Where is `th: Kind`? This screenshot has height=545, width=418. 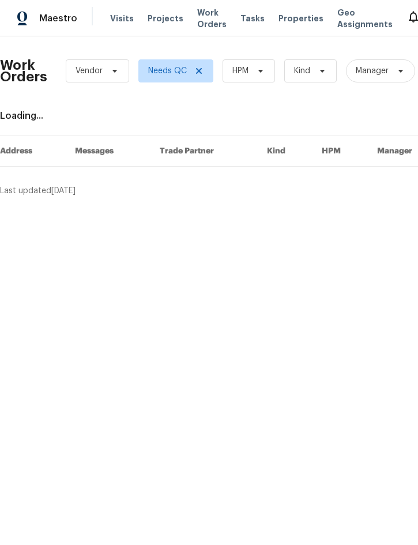
th: Kind is located at coordinates (285, 151).